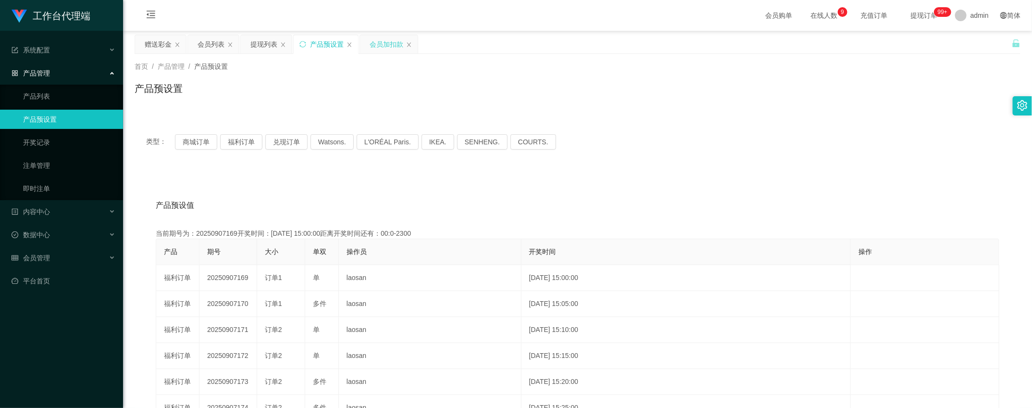  I want to click on span: 产品预设值, so click(175, 205).